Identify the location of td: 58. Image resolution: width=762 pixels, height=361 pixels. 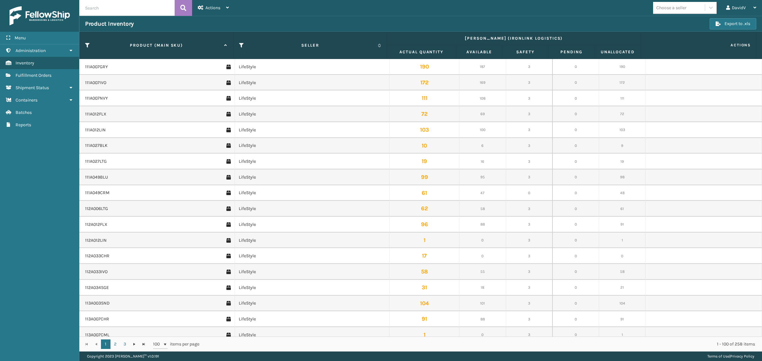
(424, 272).